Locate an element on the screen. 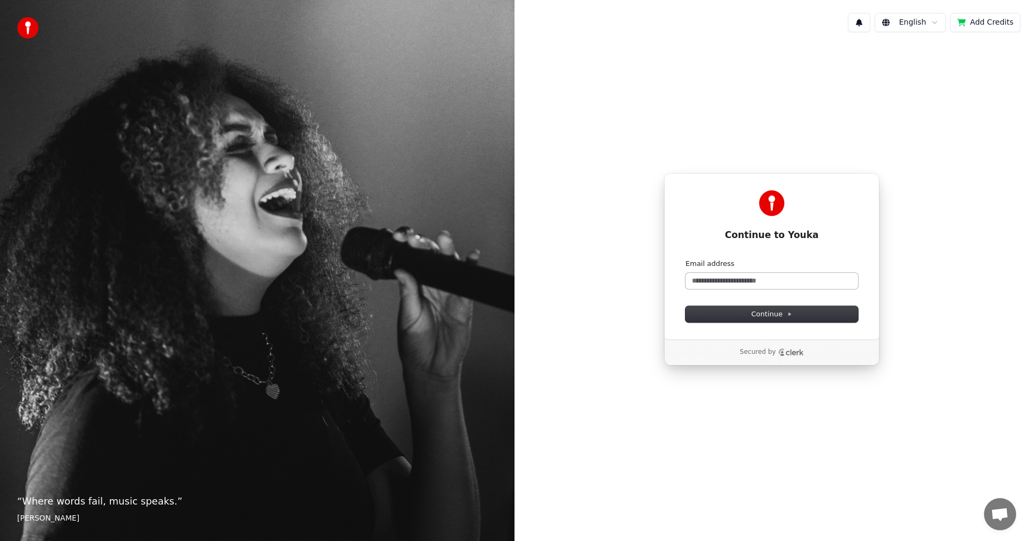 This screenshot has height=541, width=1029. img: youka is located at coordinates (28, 28).